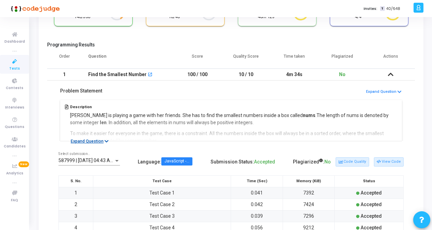 The image size is (432, 230). What do you see at coordinates (177, 162) in the screenshot?
I see `div: JavaScript - NodeJs` at bounding box center [177, 162].